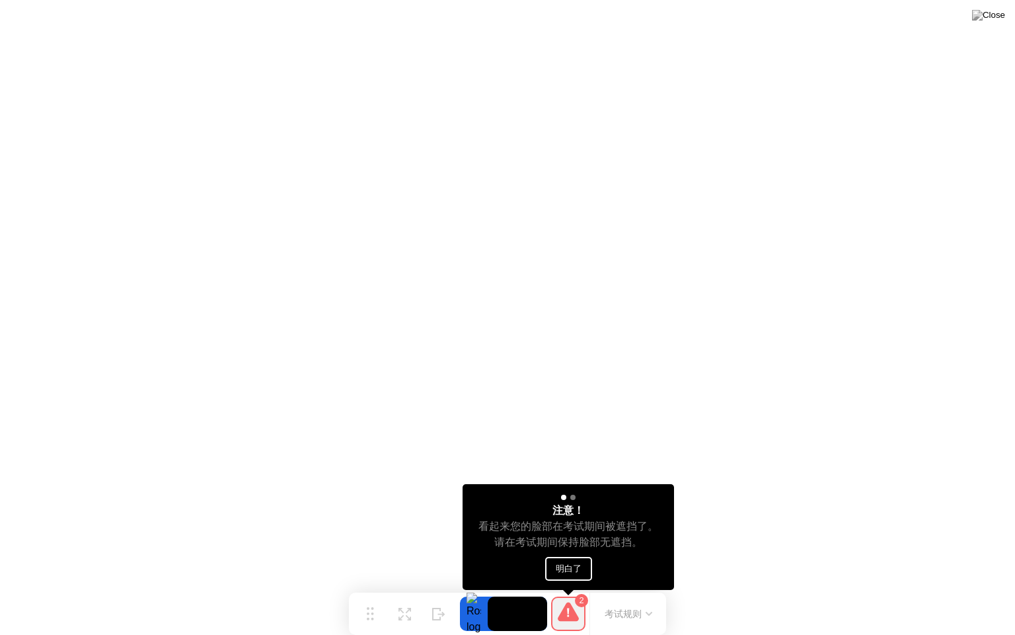 Image resolution: width=1015 pixels, height=635 pixels. What do you see at coordinates (989, 15) in the screenshot?
I see `img: Close` at bounding box center [989, 15].